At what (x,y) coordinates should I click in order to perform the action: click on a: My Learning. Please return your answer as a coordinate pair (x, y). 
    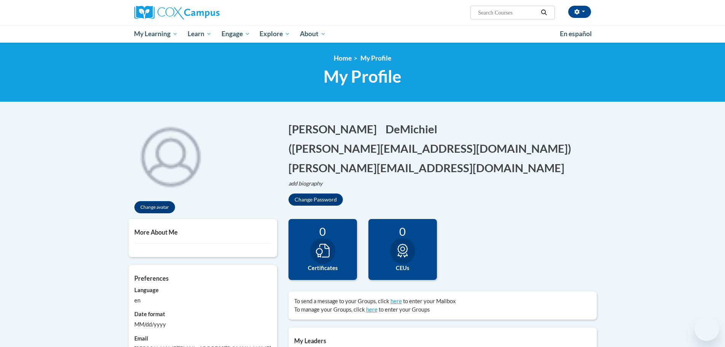
    Looking at the image, I should click on (156, 34).